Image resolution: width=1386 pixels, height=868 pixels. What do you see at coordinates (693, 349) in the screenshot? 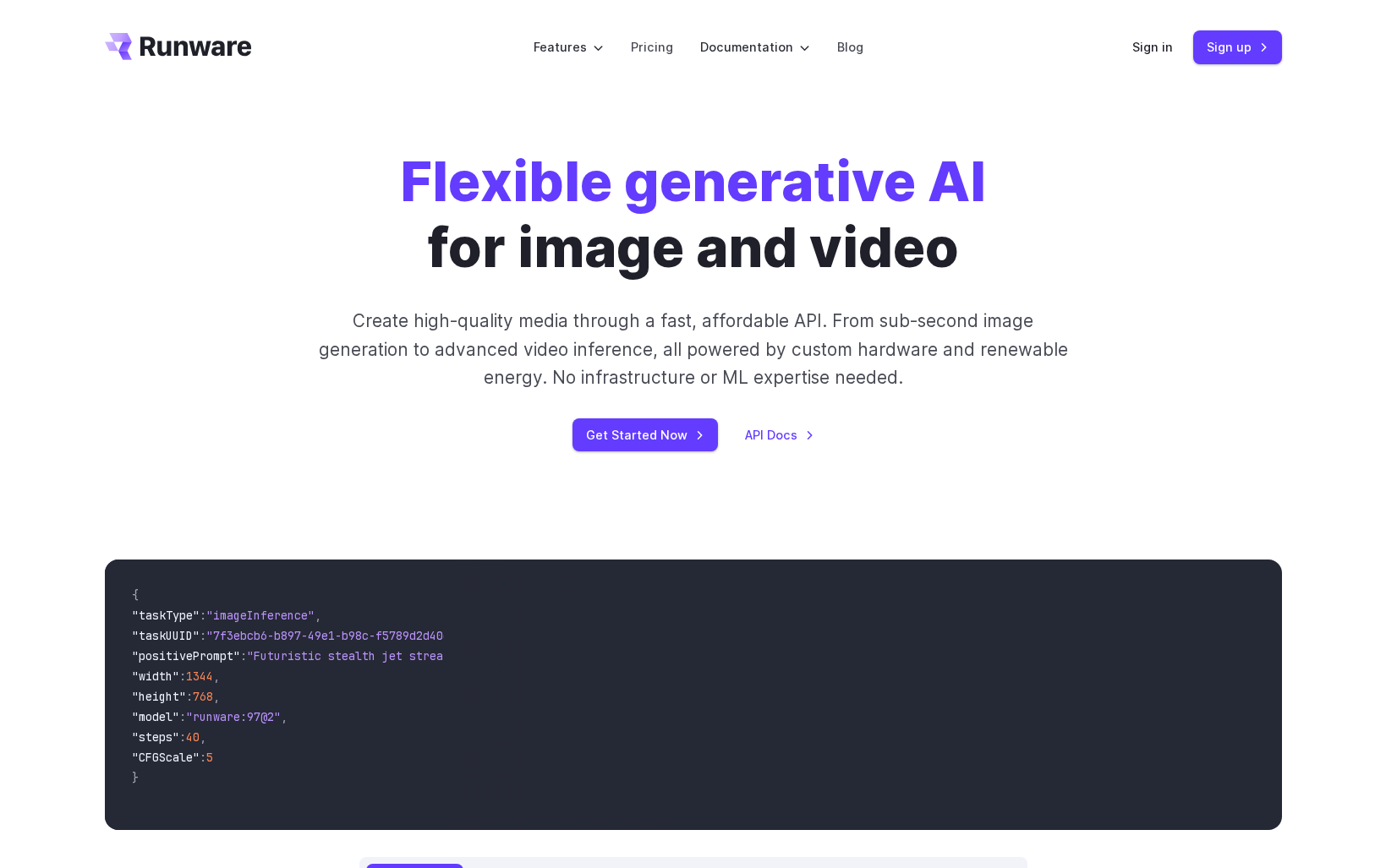
I see `p: Create high-quality media through a fast, affordable API. From sub-second image generation to adv...` at bounding box center [693, 349].